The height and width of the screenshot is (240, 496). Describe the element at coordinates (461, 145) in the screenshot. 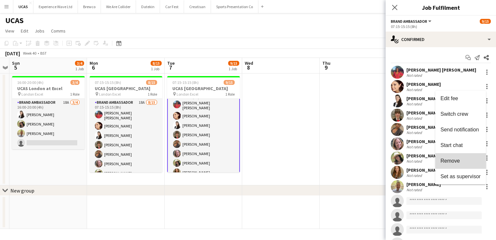

I see `button: Start chat` at that location.